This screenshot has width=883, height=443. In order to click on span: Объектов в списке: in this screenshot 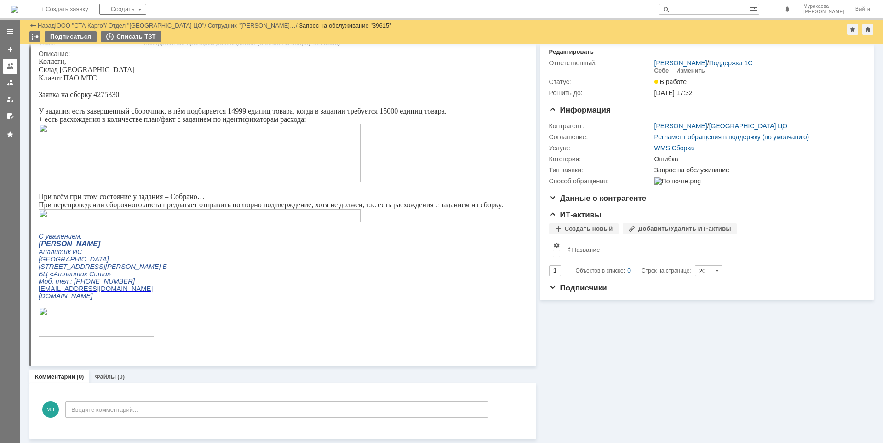, I will do `click(600, 271)`.